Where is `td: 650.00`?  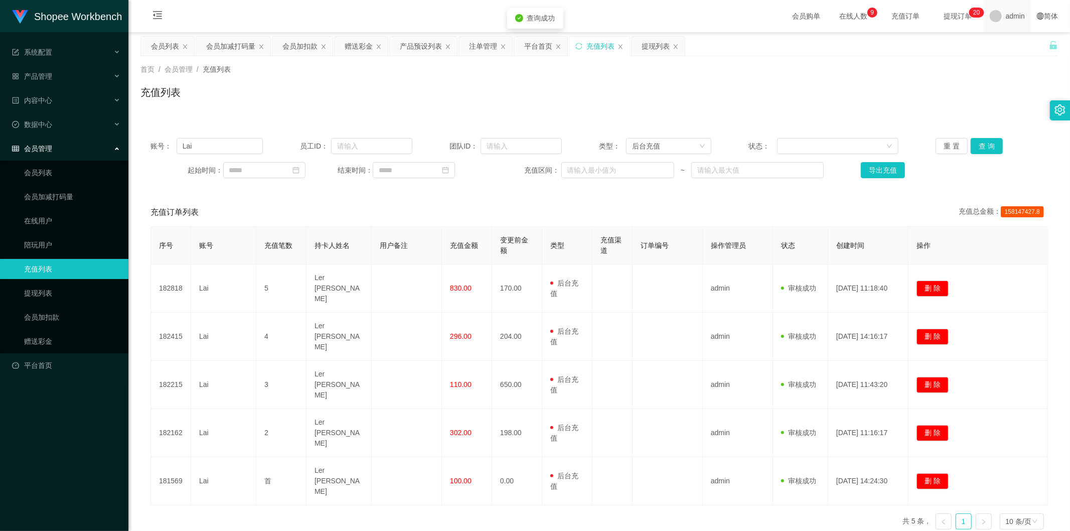 td: 650.00 is located at coordinates (517, 385).